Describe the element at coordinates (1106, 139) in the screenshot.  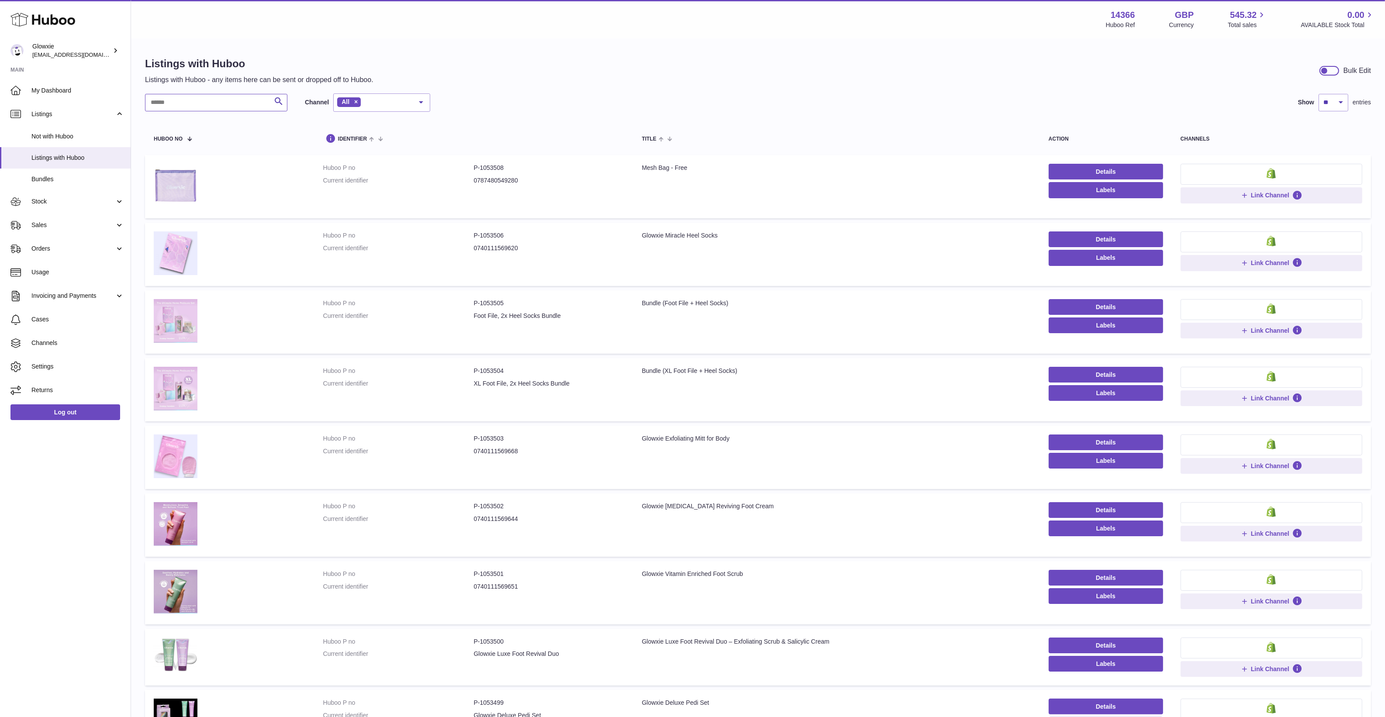
I see `div: action` at that location.